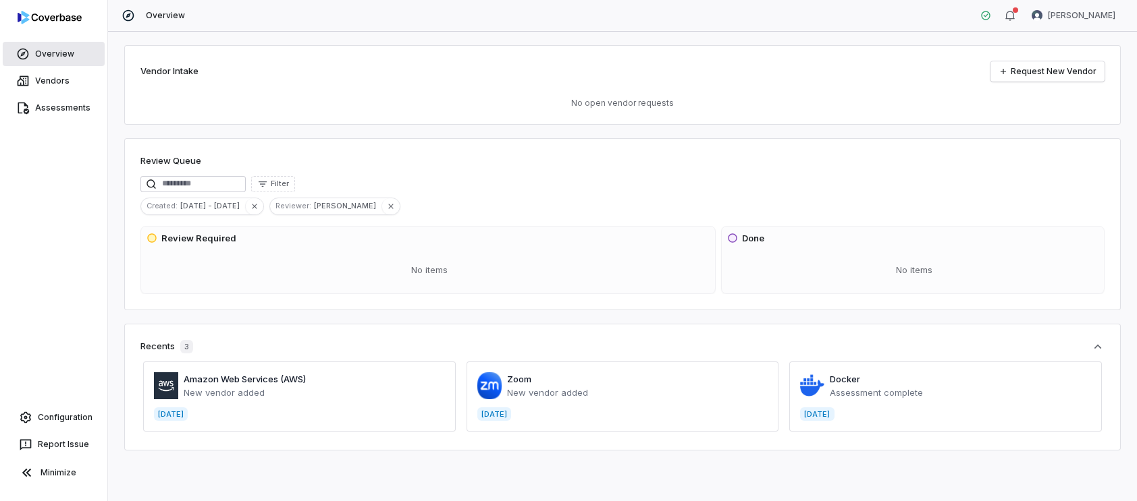 The image size is (1137, 501). What do you see at coordinates (273, 184) in the screenshot?
I see `button: Filter` at bounding box center [273, 184].